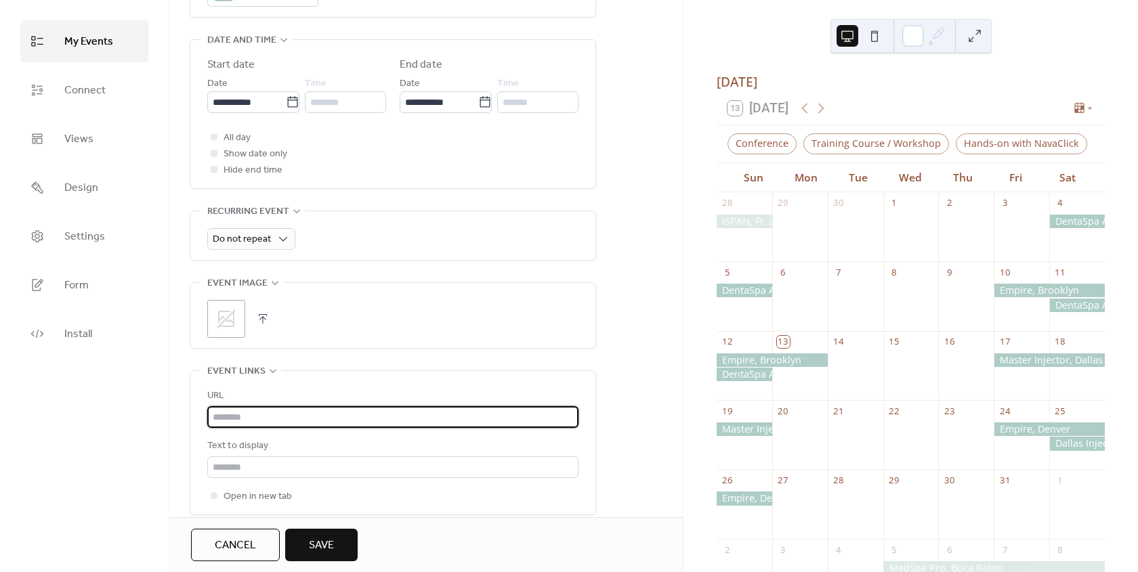 This screenshot has width=1138, height=572. What do you see at coordinates (762, 144) in the screenshot?
I see `div: Conference` at bounding box center [762, 144].